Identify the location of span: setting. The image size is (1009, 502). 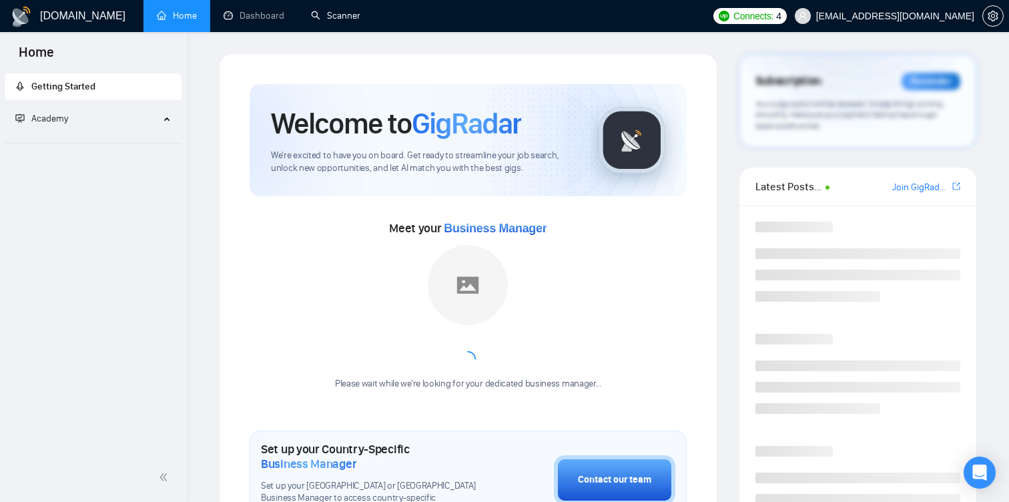
(993, 16).